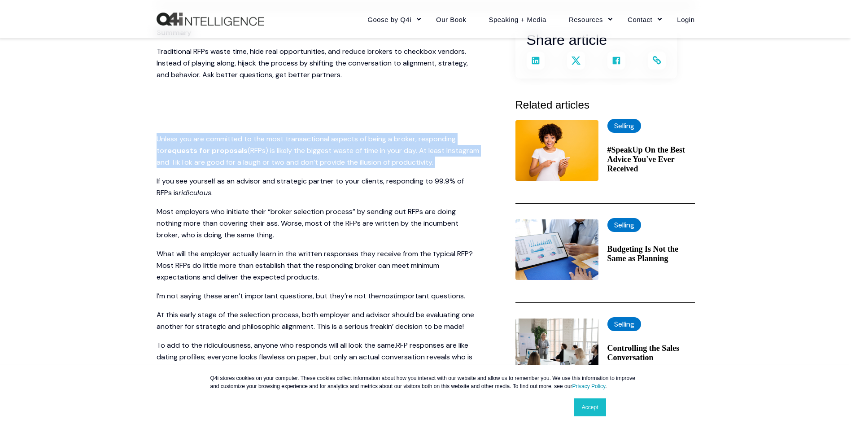 Image resolution: width=851 pixels, height=428 pixels. Describe the element at coordinates (657, 61) in the screenshot. I see `a: Copy and share the link` at that location.